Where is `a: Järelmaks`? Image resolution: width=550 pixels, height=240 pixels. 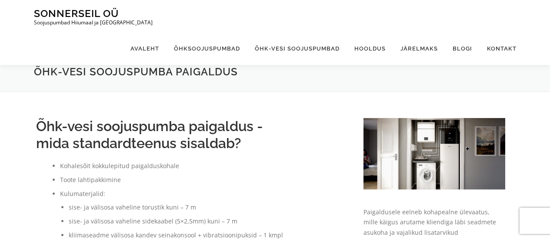
a: Järelmaks is located at coordinates (419, 48).